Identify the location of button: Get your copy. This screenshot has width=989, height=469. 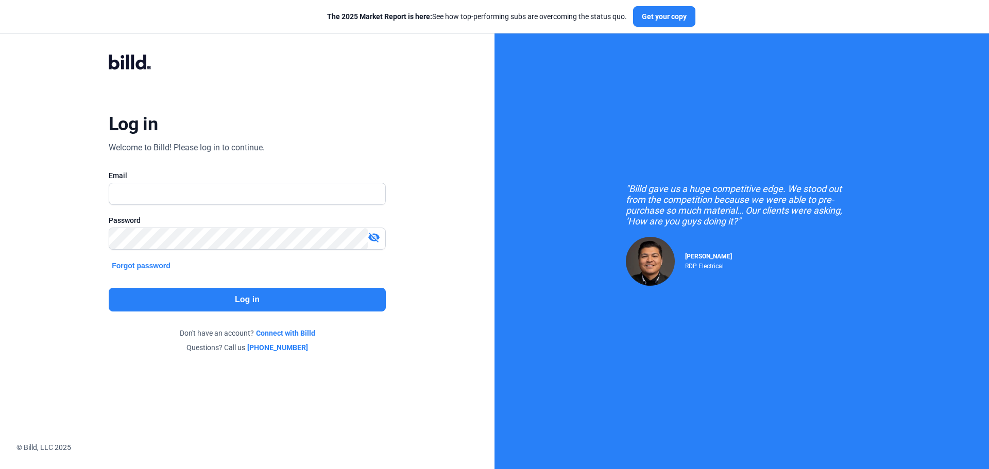
(664, 16).